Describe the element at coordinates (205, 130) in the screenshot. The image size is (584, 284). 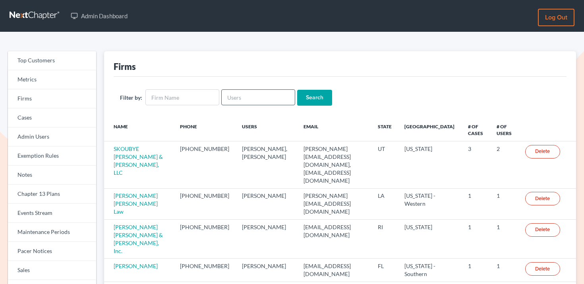
I see `th: Phone` at that location.